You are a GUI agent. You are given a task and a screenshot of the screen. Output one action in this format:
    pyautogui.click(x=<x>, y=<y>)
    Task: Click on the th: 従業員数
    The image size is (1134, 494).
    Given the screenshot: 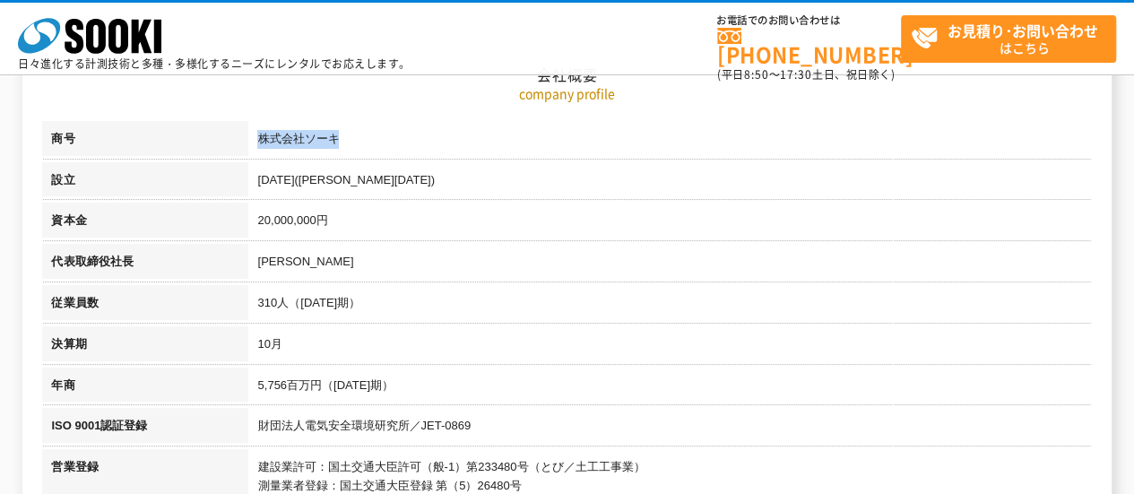 What is the action you would take?
    pyautogui.click(x=145, y=306)
    